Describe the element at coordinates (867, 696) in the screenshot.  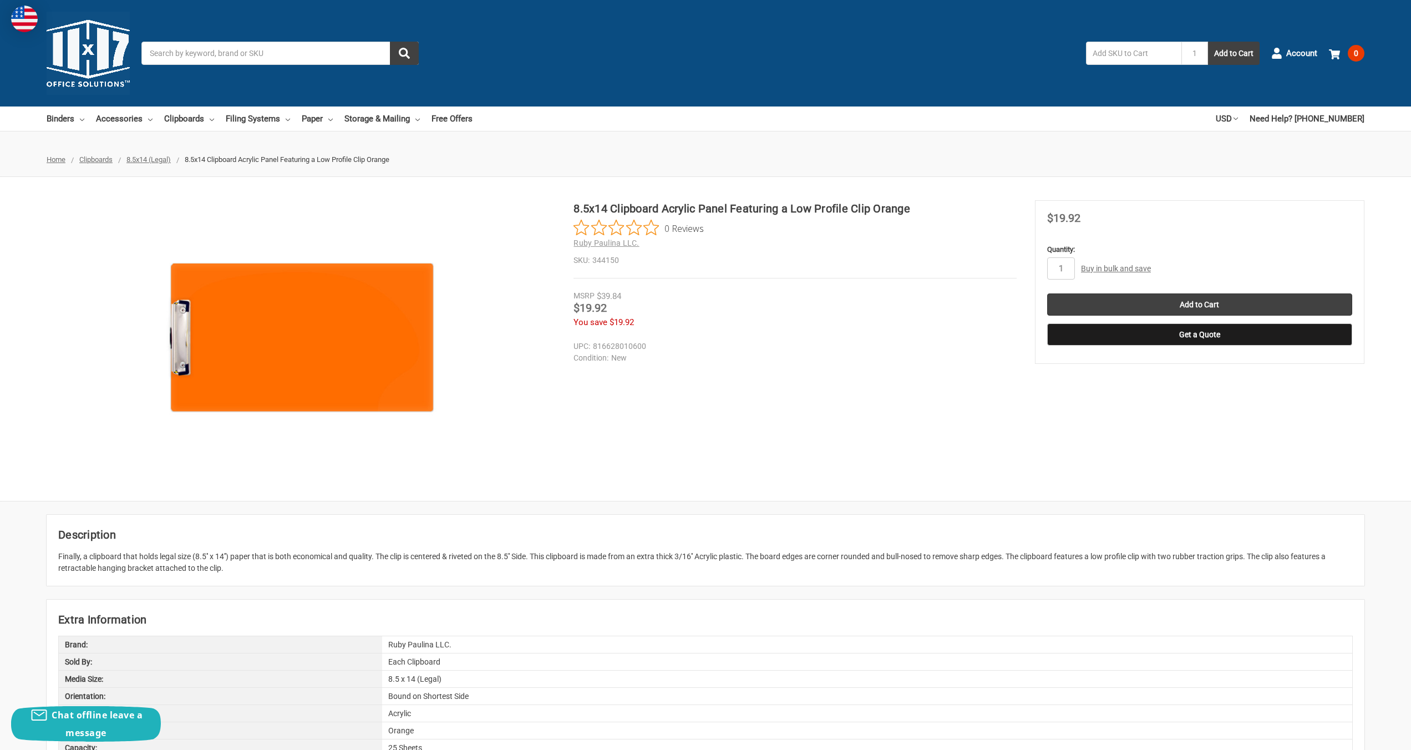
I see `div: Bound on Shortest Side` at that location.